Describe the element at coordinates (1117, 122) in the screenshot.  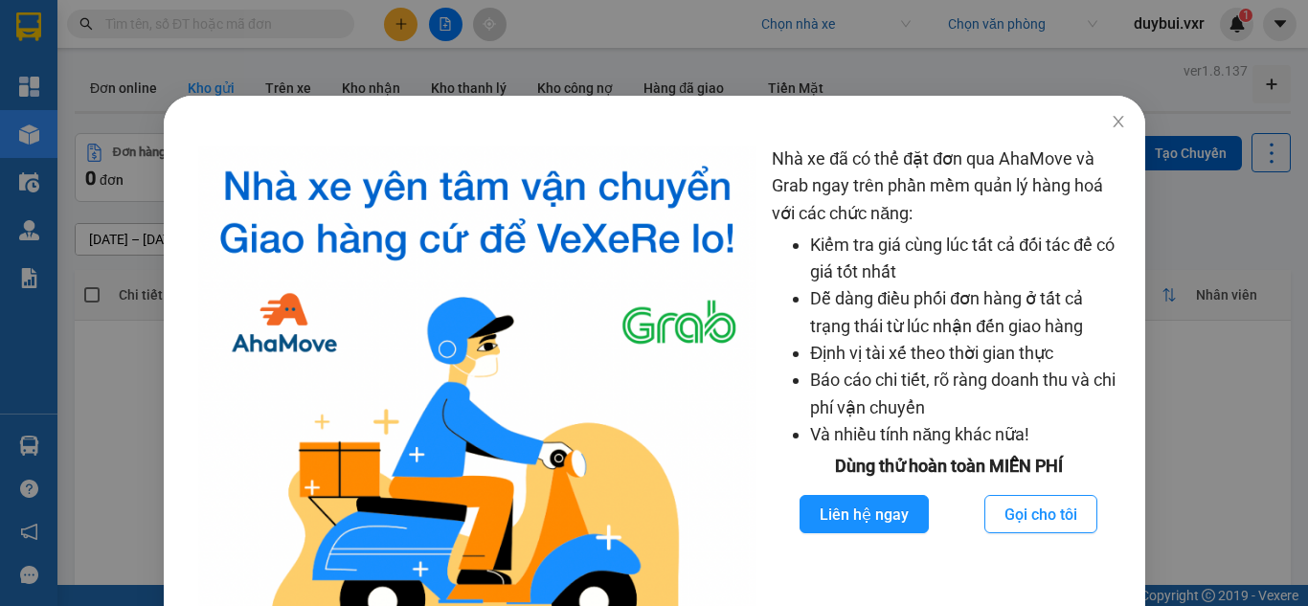
I see `span: close` at that location.